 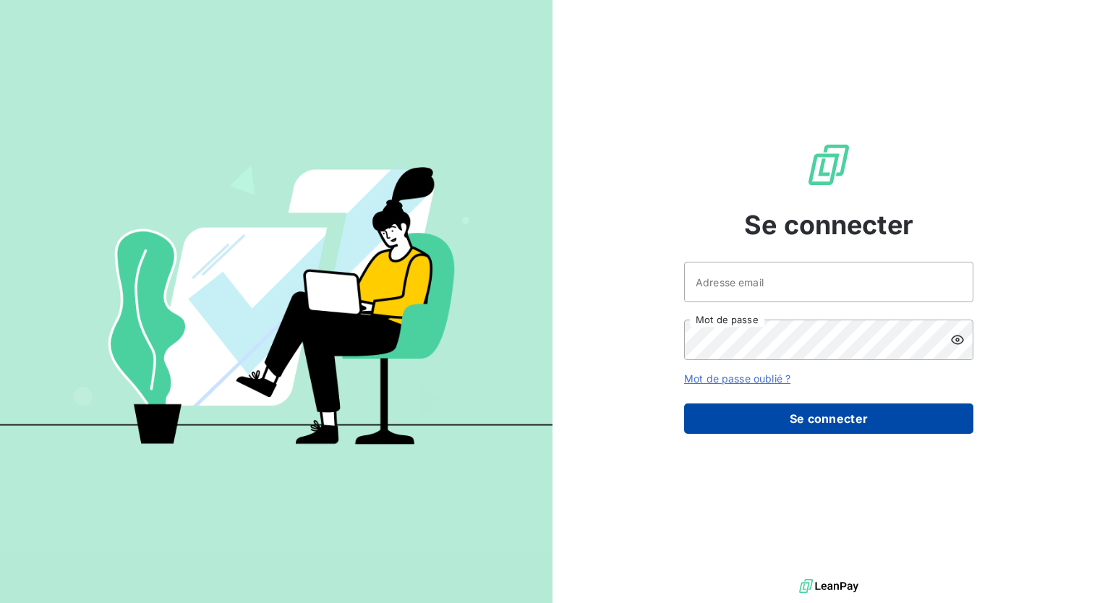 What do you see at coordinates (829, 587) in the screenshot?
I see `img: logo` at bounding box center [829, 587].